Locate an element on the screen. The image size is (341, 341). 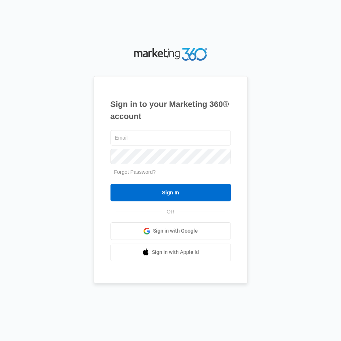
span: Sign in with Google is located at coordinates (175, 230).